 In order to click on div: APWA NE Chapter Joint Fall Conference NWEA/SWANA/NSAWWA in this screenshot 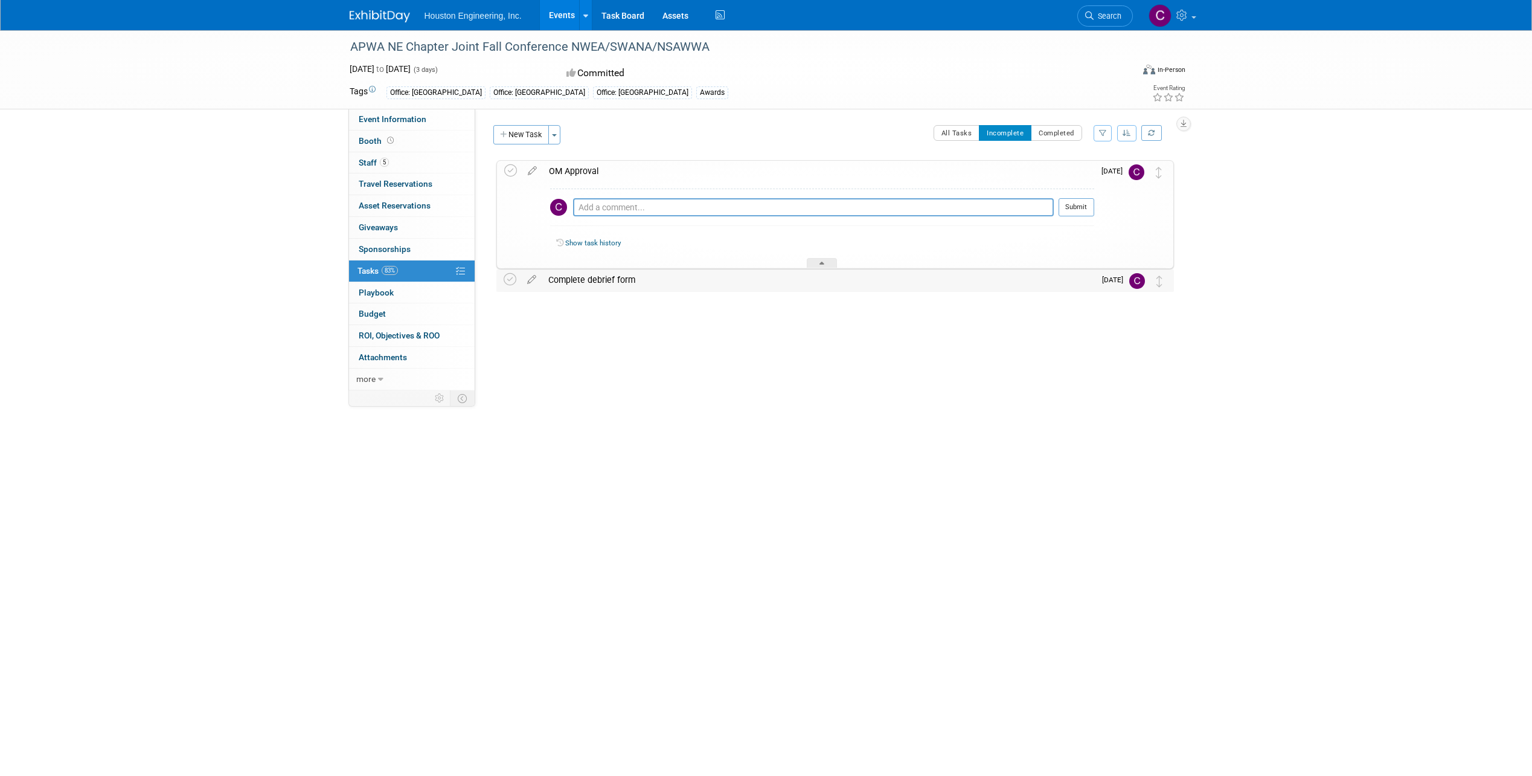, I will do `click(730, 47)`.